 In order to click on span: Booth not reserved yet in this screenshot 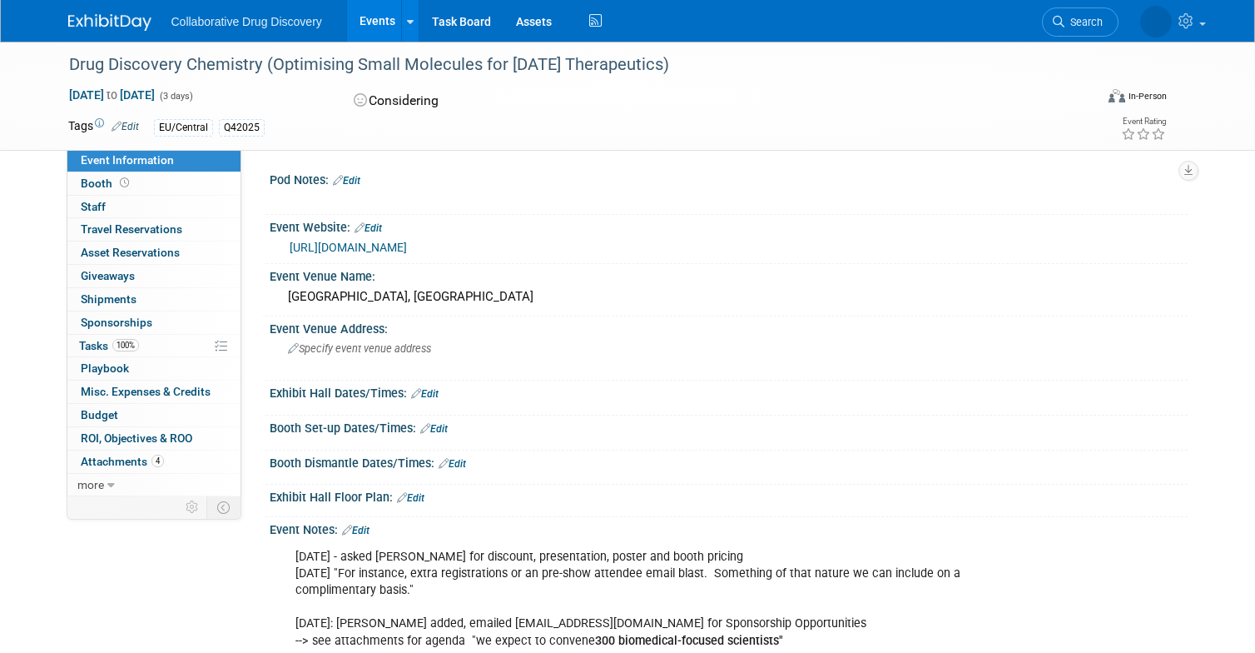, I will do `click(124, 182)`.